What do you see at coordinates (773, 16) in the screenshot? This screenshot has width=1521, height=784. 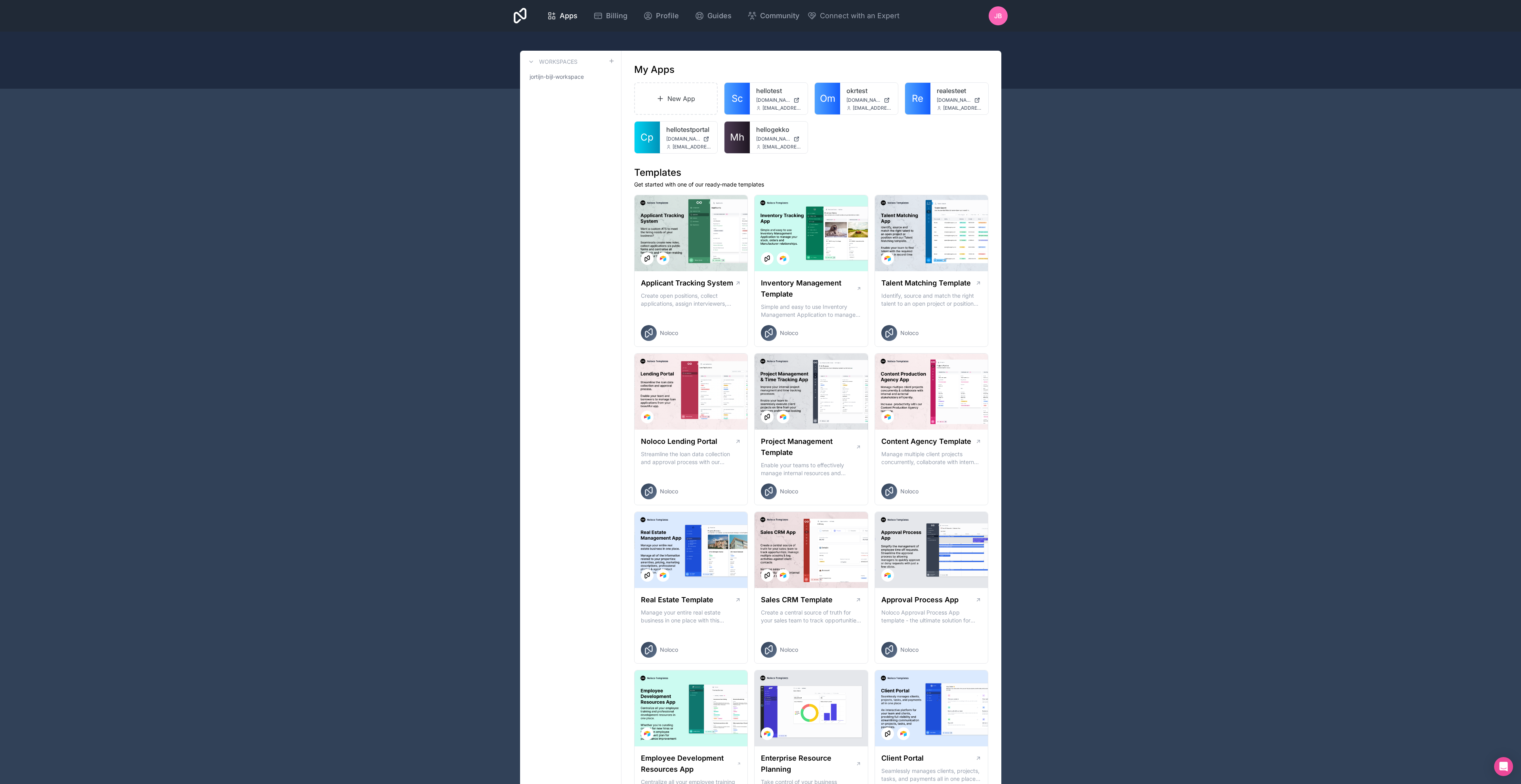 I see `a: Community` at bounding box center [773, 16].